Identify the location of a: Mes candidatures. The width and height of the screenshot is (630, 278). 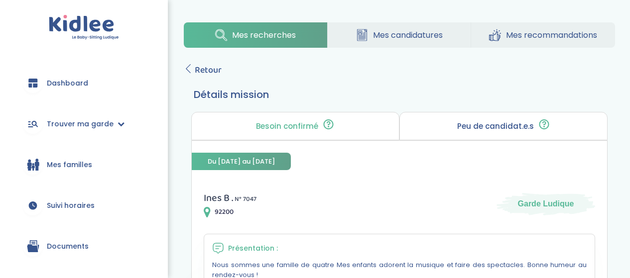
(399, 35).